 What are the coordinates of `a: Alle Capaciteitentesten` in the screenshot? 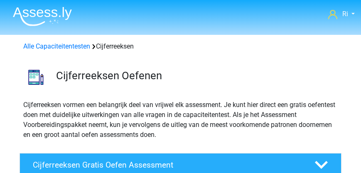 It's located at (56, 46).